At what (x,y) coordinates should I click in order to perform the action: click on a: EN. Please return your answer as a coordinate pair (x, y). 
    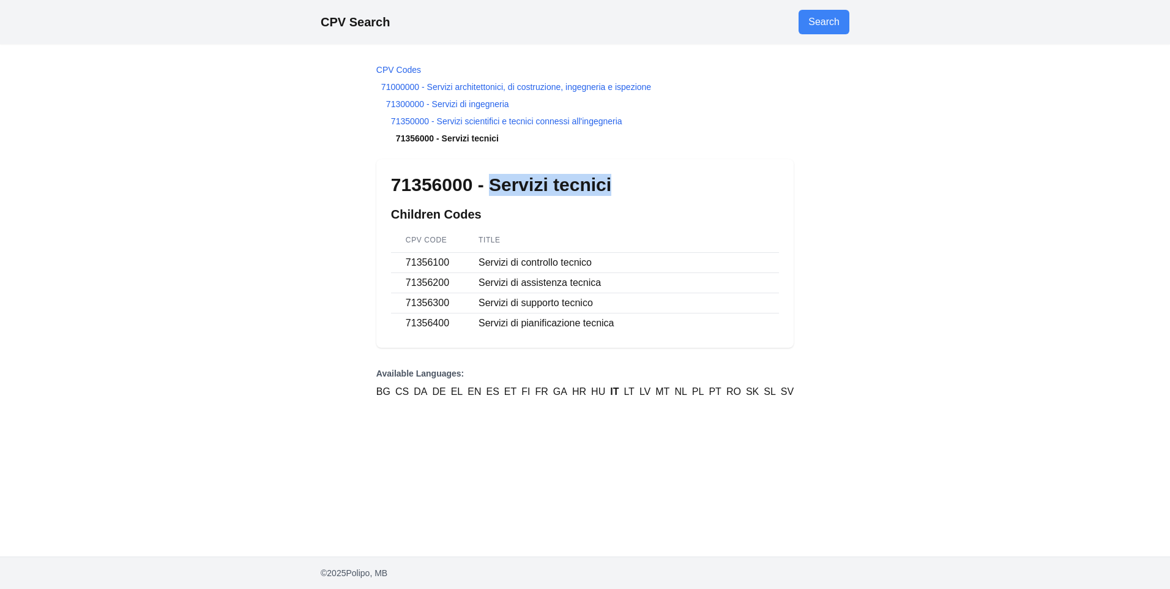
    Looking at the image, I should click on (474, 392).